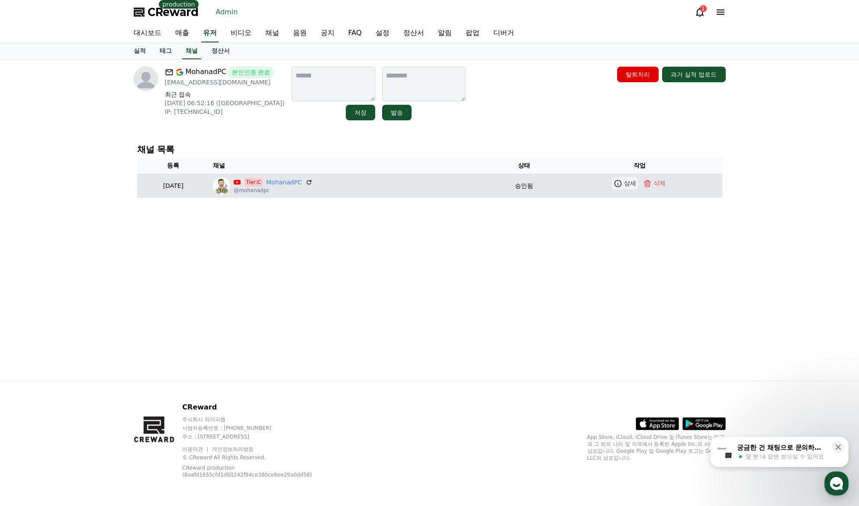  Describe the element at coordinates (84, 291) in the screenshot. I see `span: 대화` at that location.